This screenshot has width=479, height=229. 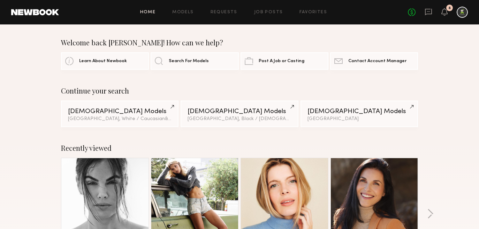 I want to click on a: Models, so click(x=183, y=12).